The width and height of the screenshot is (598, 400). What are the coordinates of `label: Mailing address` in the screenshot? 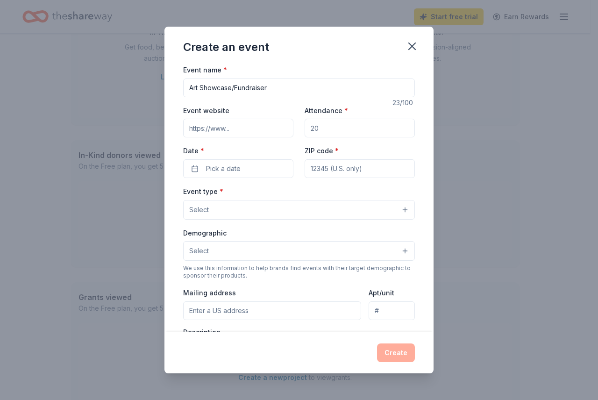 It's located at (209, 293).